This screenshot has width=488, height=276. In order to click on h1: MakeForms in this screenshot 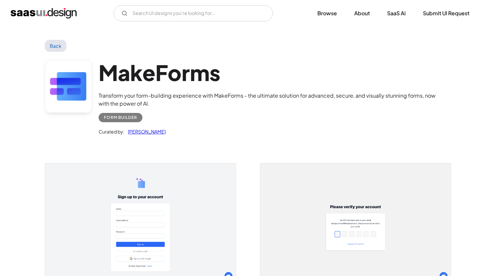, I will do `click(271, 72)`.